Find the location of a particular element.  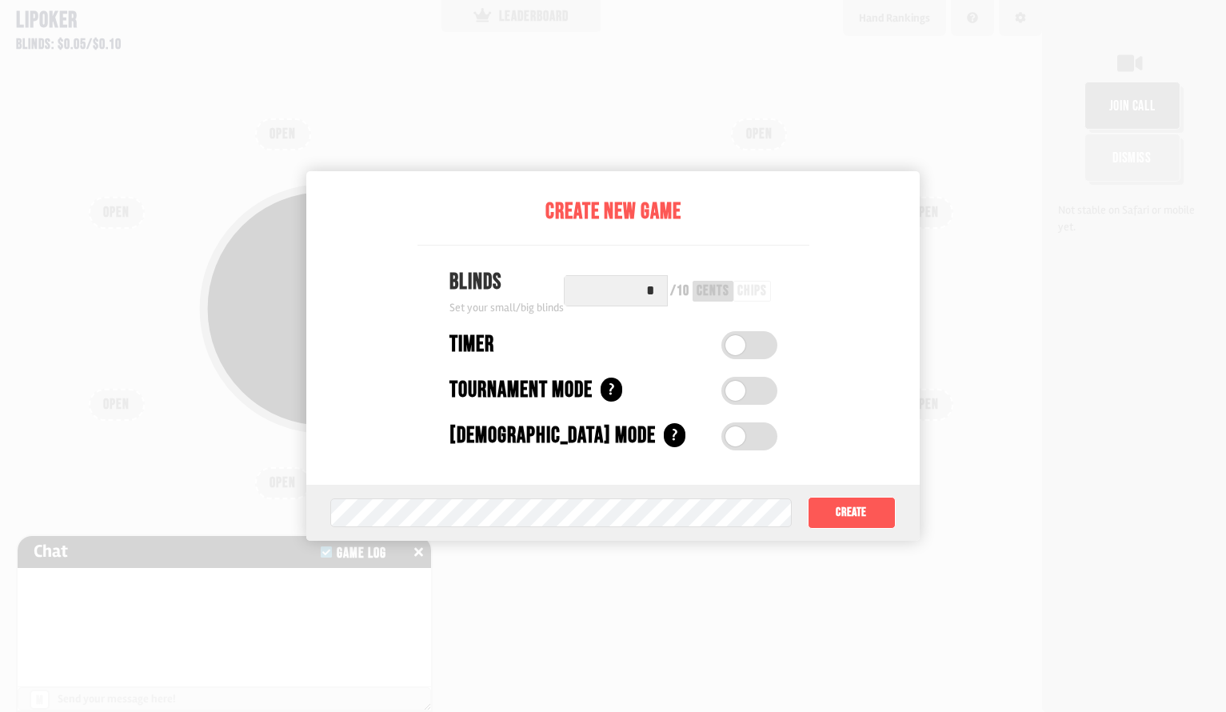

div: Create New Game is located at coordinates (614, 212).